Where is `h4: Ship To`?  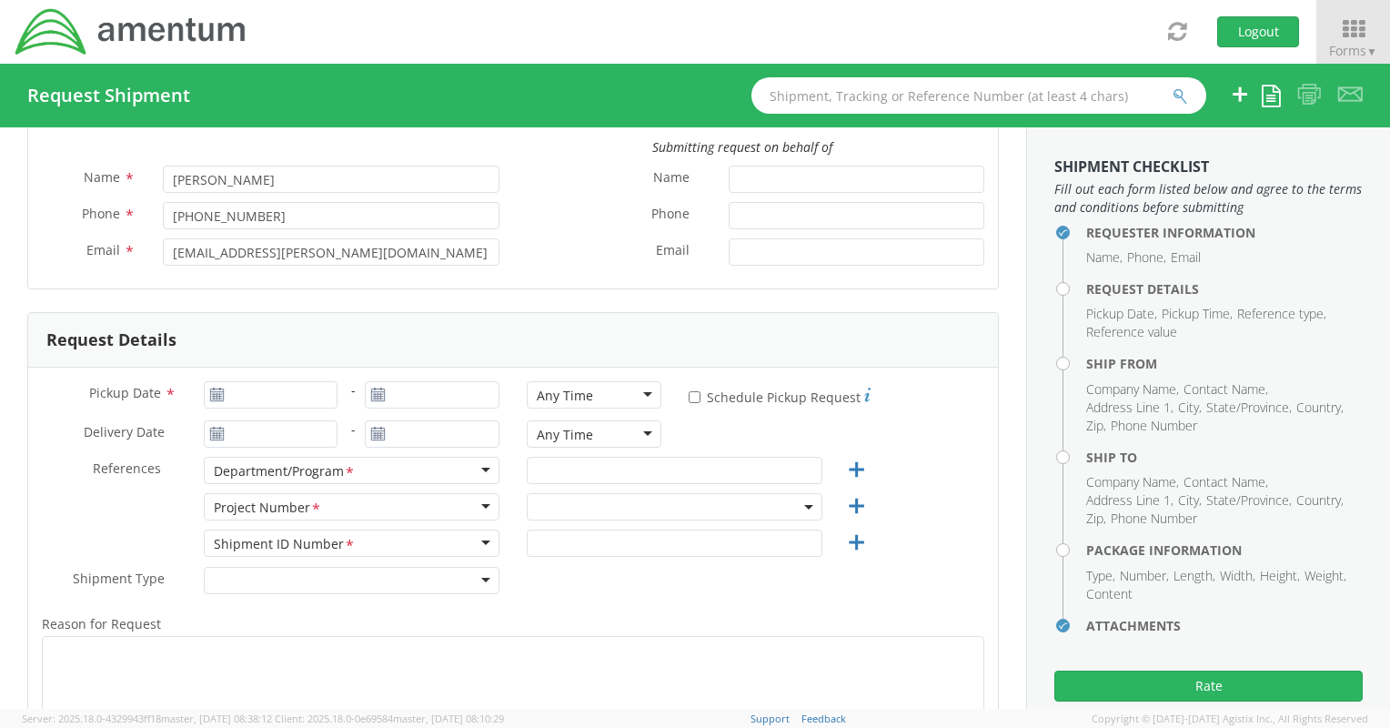 h4: Ship To is located at coordinates (1224, 457).